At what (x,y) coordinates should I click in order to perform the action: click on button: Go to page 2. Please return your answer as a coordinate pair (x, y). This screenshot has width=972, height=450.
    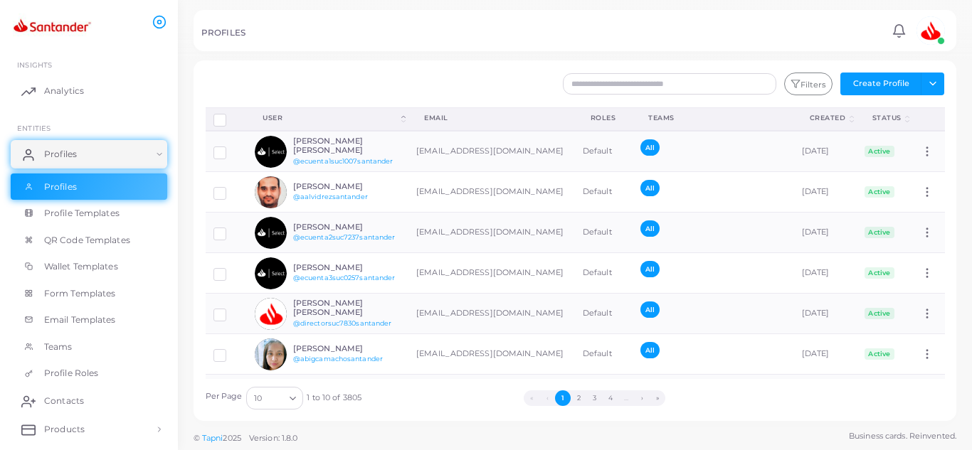
    Looking at the image, I should click on (578, 398).